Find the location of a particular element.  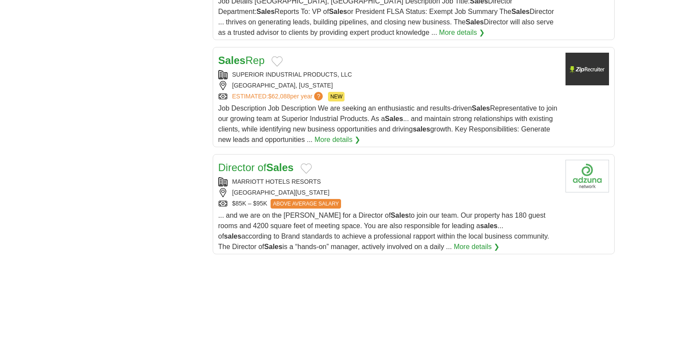

div: $85K – $95K is located at coordinates (389, 204).